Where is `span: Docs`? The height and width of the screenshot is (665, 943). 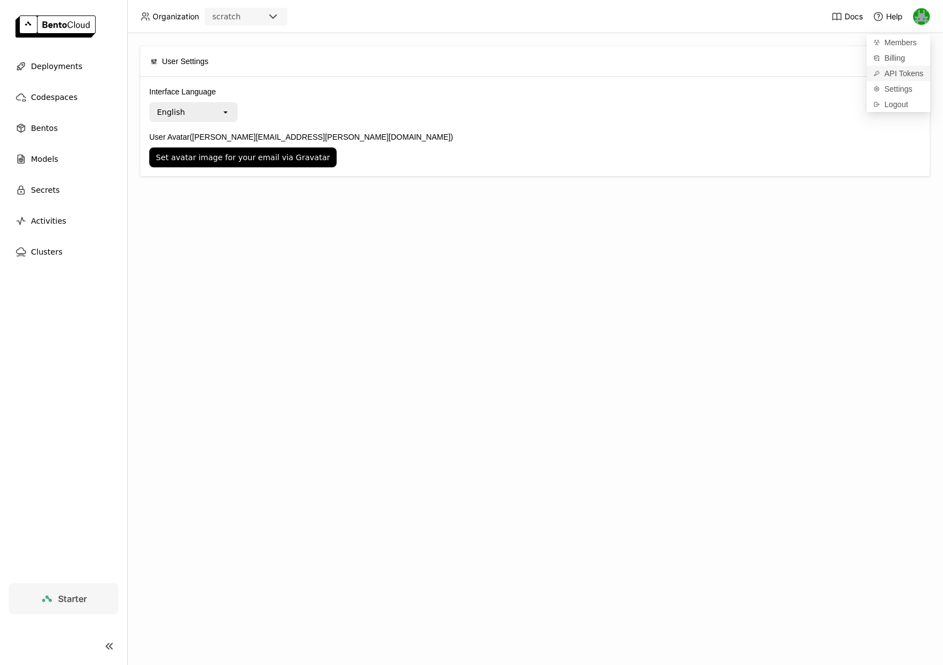 span: Docs is located at coordinates (853, 17).